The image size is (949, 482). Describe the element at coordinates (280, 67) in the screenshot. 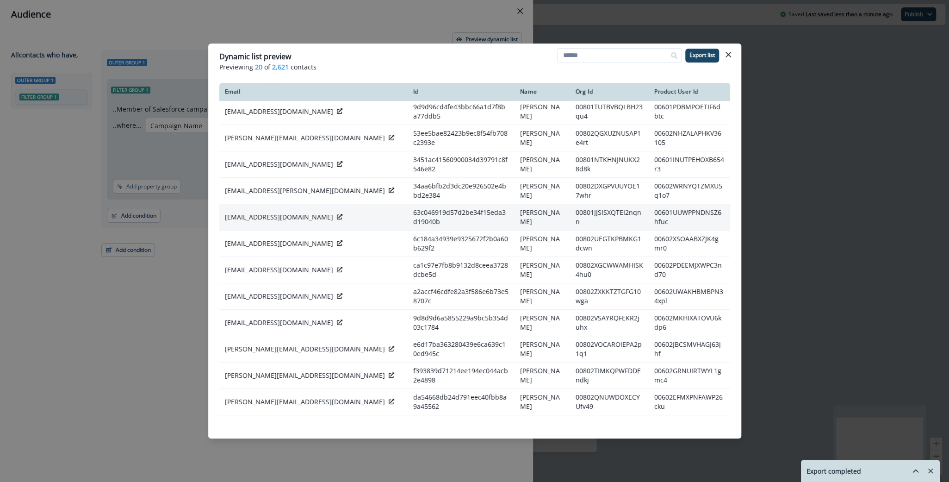

I see `span: 2,621` at that location.